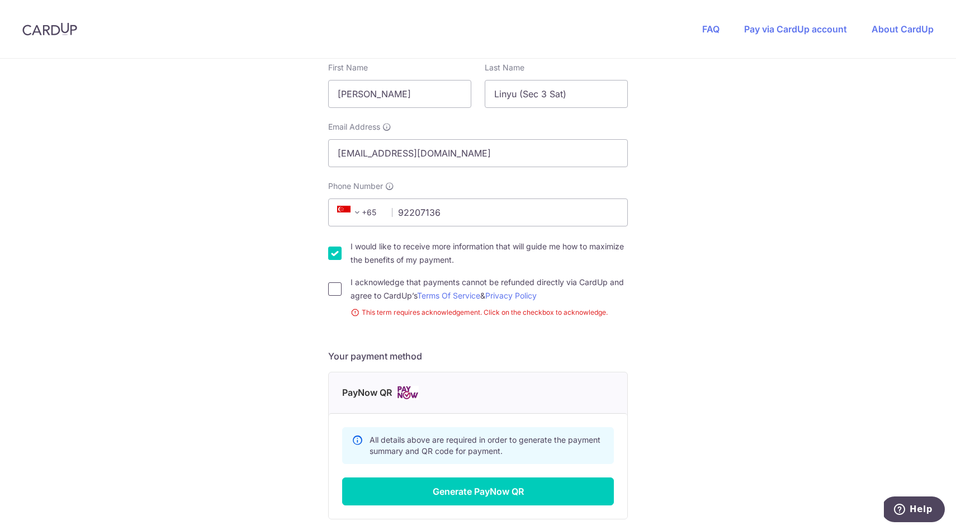 Image resolution: width=956 pixels, height=530 pixels. I want to click on span: PayNow QR, so click(367, 392).